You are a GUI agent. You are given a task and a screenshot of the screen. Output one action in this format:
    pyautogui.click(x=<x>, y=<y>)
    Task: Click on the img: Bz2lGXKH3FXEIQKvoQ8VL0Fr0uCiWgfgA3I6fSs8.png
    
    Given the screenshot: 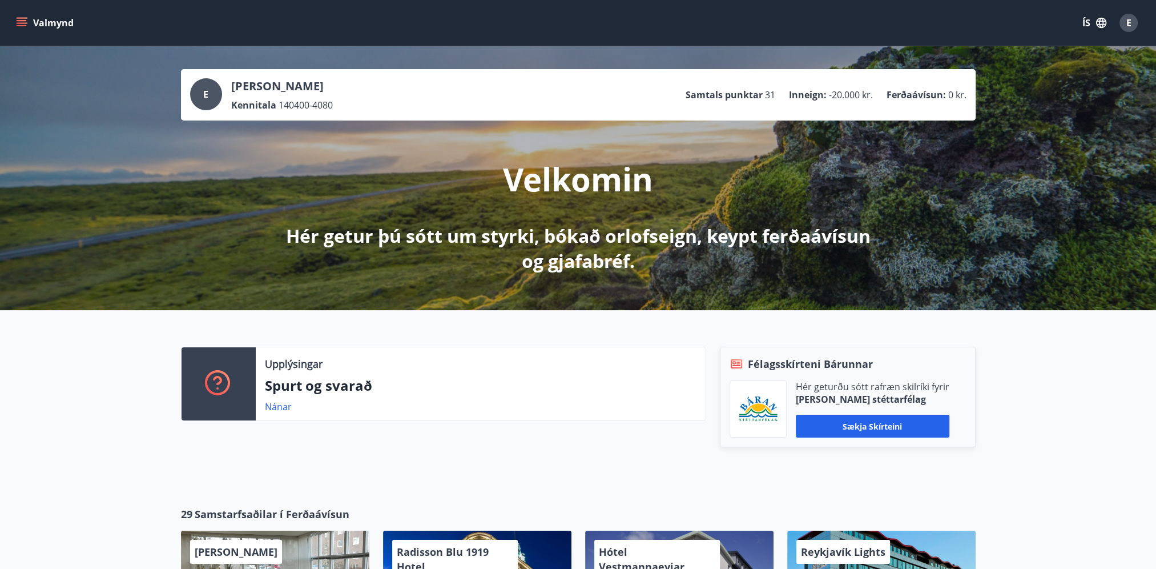 What is the action you would take?
    pyautogui.click(x=758, y=409)
    